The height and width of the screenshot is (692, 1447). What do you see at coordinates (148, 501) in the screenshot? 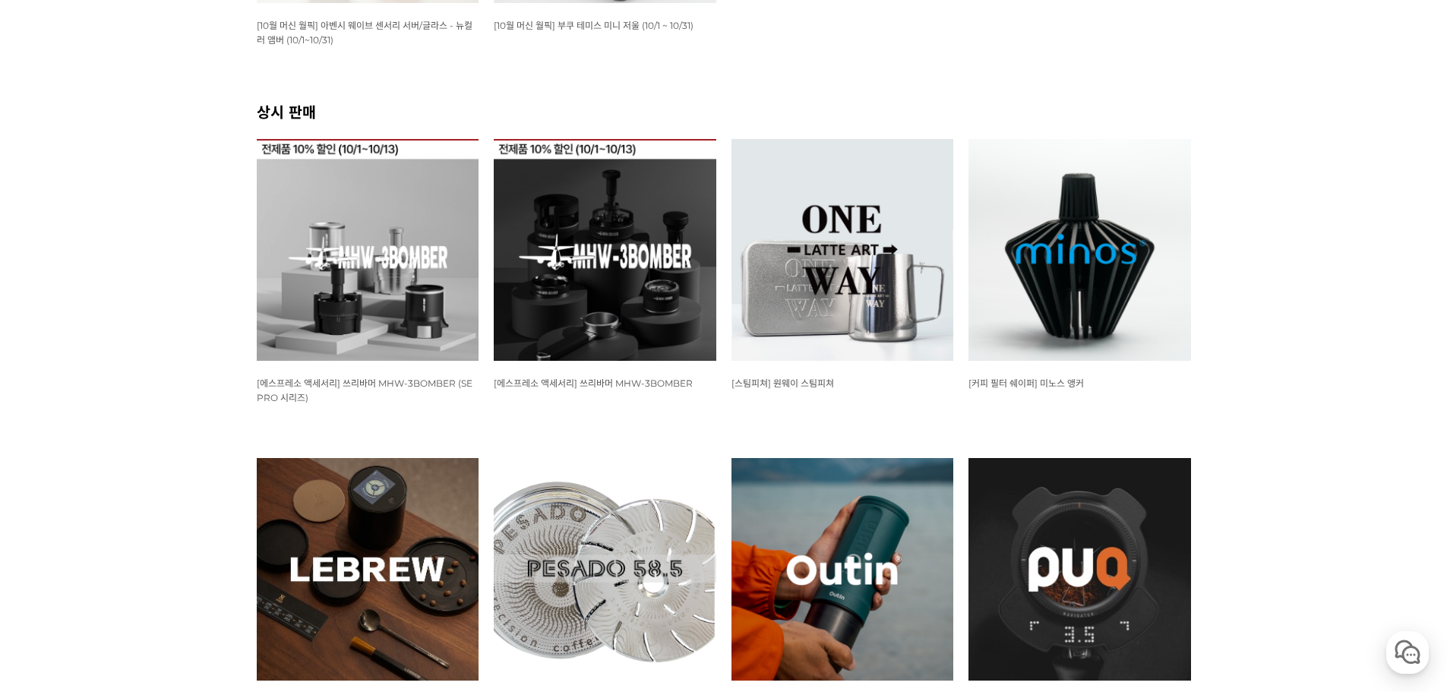
I see `a: 대화` at bounding box center [148, 501].